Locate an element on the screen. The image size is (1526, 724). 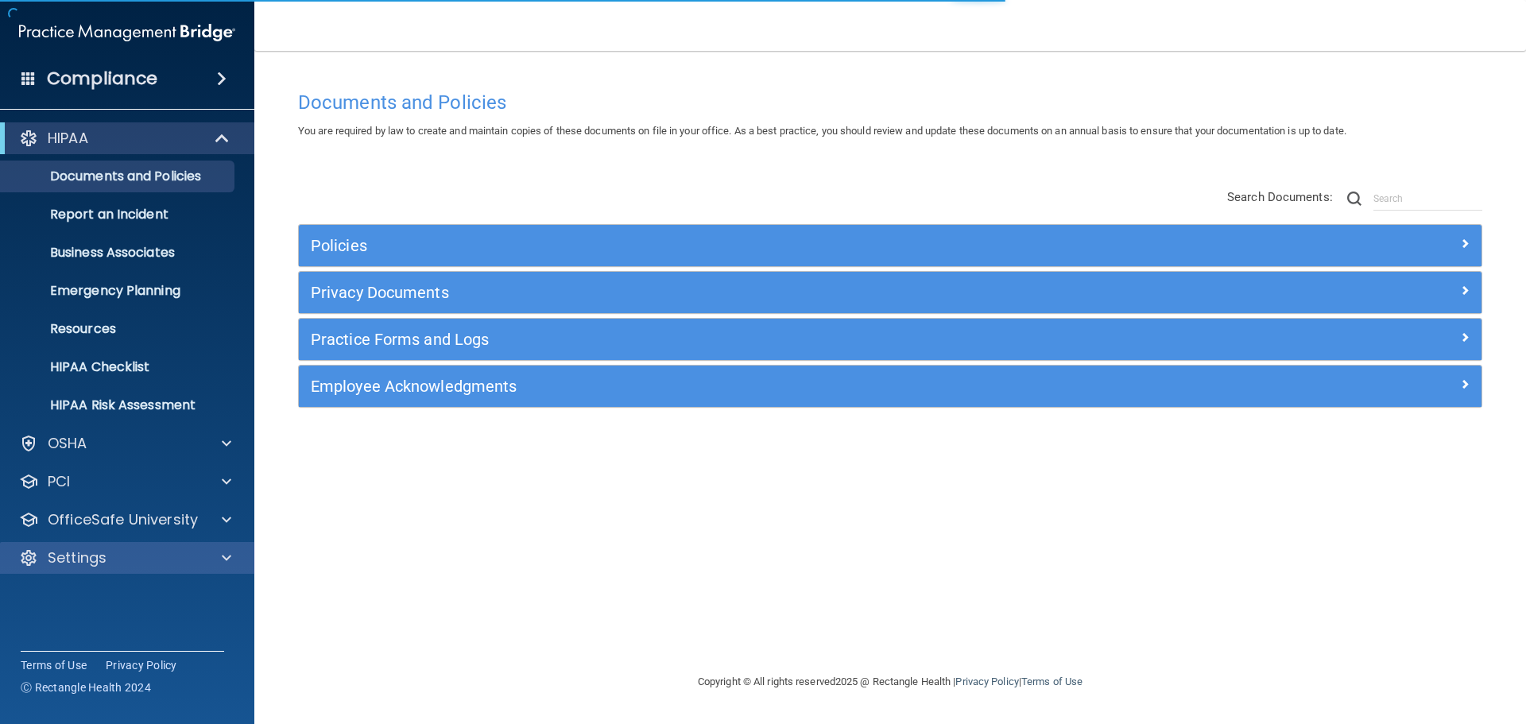
p: Report an Incident is located at coordinates (118, 215).